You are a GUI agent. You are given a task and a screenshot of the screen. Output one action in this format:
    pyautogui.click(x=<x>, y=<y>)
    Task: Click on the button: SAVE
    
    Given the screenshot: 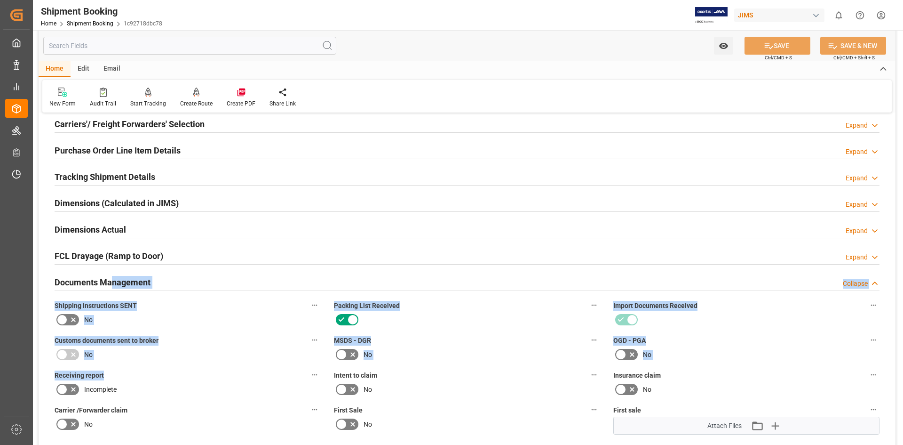 What is the action you would take?
    pyautogui.click(x=778, y=46)
    